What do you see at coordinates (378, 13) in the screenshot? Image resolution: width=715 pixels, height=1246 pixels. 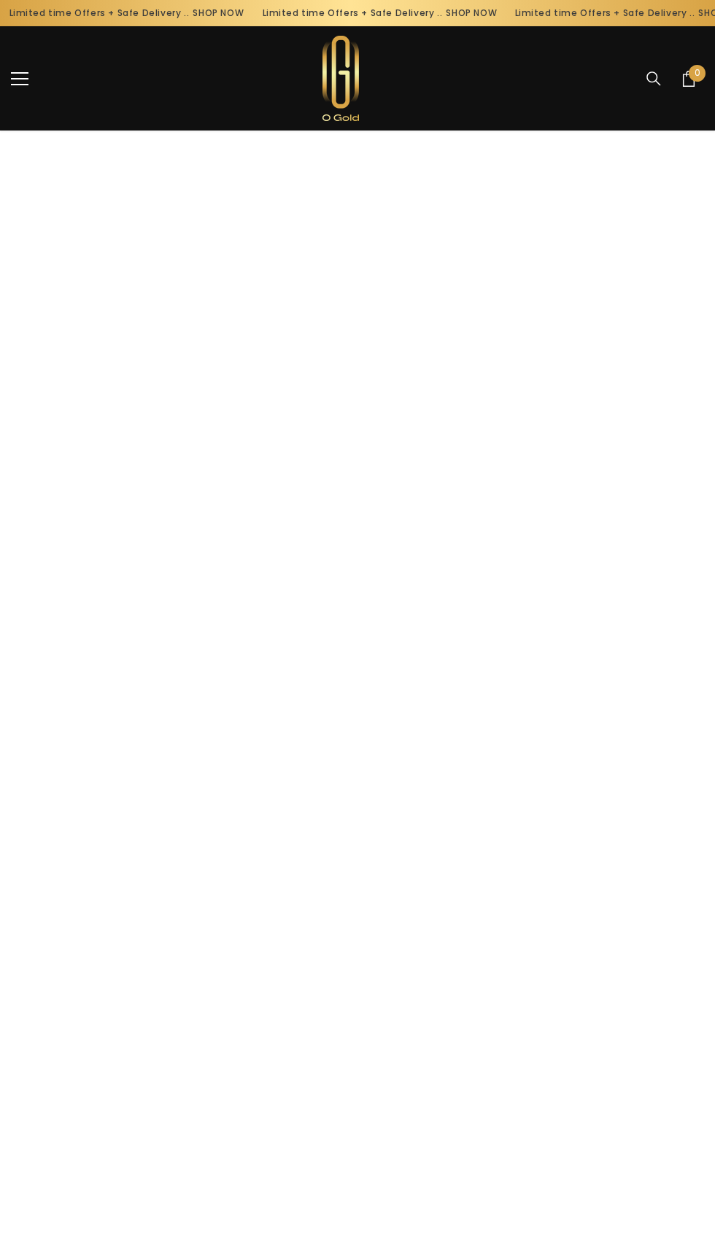 I see `div: Limited time Offers + Safe Delivery ..` at bounding box center [378, 13].